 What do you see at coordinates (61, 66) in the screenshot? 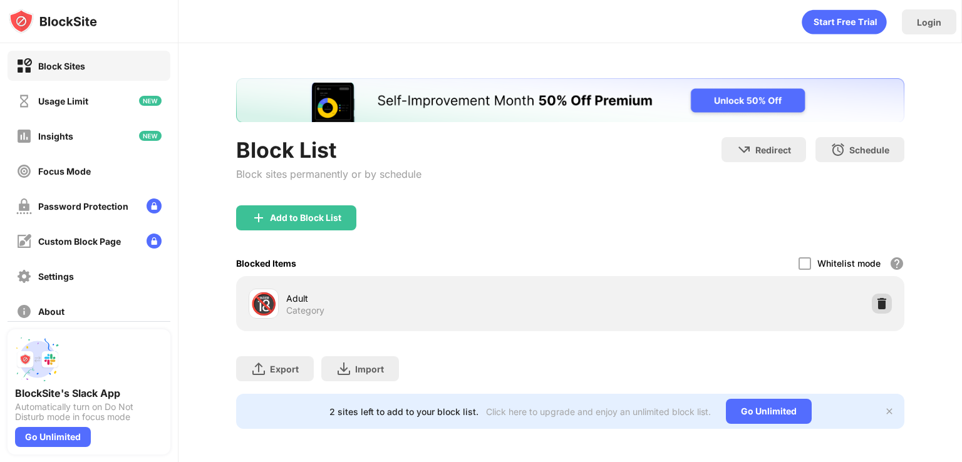
I see `div: Block Sites` at bounding box center [61, 66].